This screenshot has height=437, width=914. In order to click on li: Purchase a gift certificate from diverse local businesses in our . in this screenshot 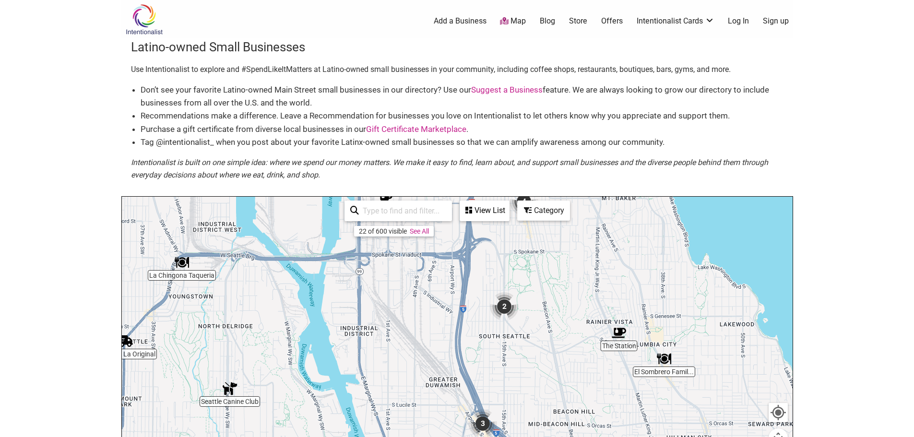, I will do `click(462, 129)`.